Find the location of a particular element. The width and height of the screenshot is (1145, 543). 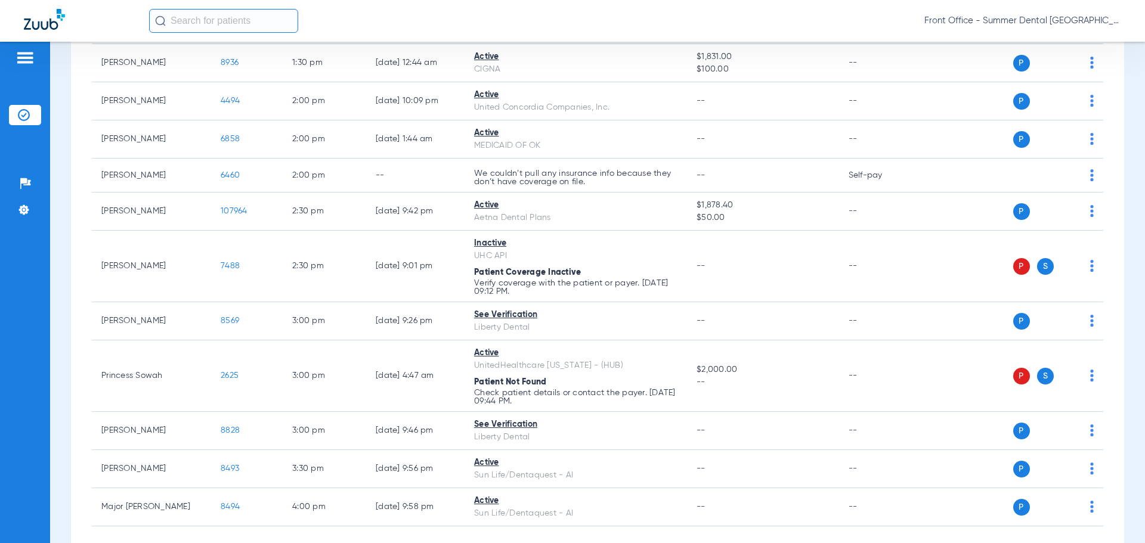

span: Patient Not Found is located at coordinates (510, 382).